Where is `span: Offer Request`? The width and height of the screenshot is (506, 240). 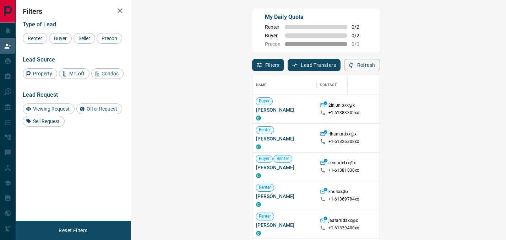
span: Offer Request is located at coordinates (102, 109).